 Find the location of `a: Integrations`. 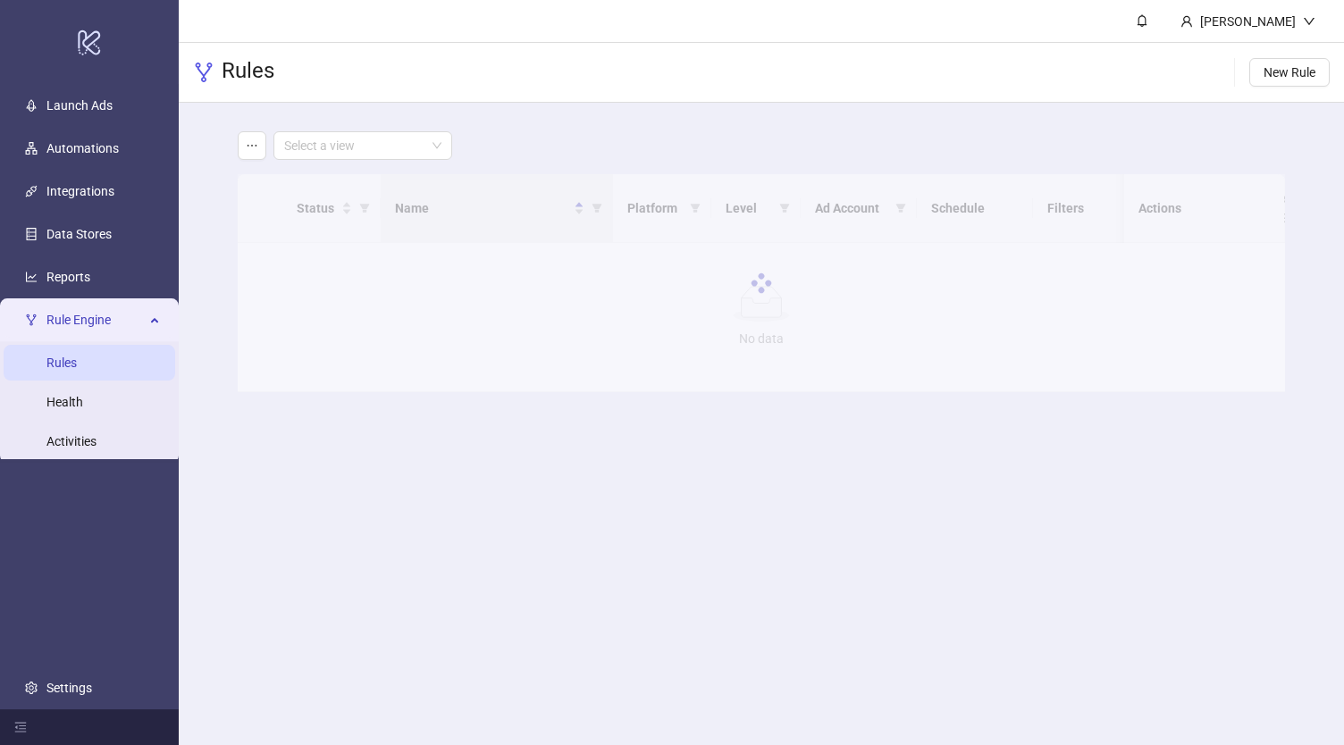

a: Integrations is located at coordinates (80, 191).